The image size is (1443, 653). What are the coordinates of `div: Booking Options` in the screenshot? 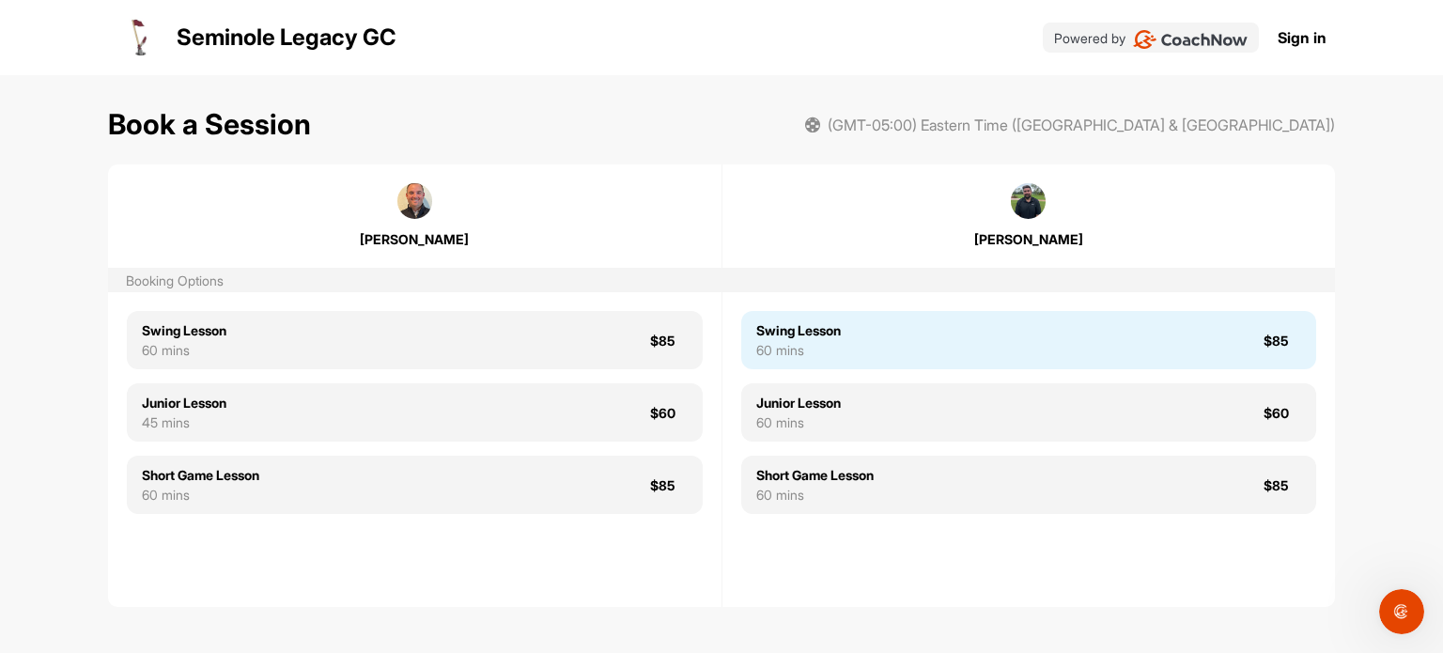 It's located at (175, 280).